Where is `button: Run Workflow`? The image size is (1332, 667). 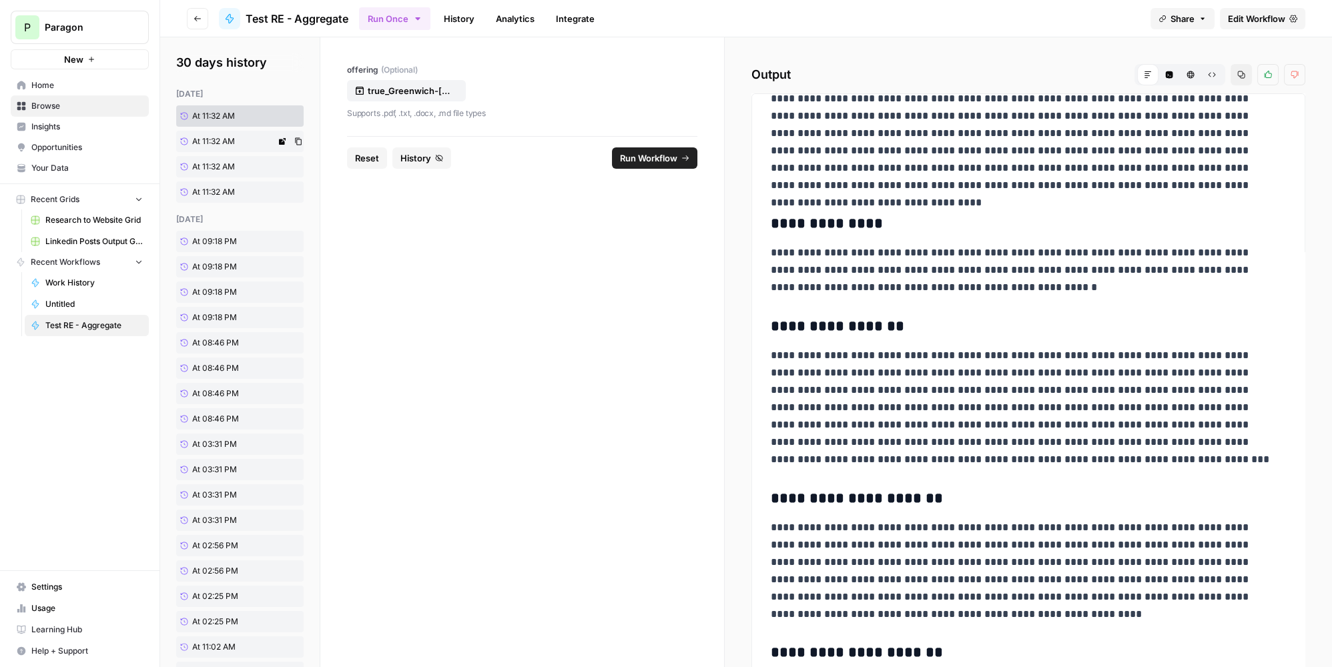
button: Run Workflow is located at coordinates (655, 158).